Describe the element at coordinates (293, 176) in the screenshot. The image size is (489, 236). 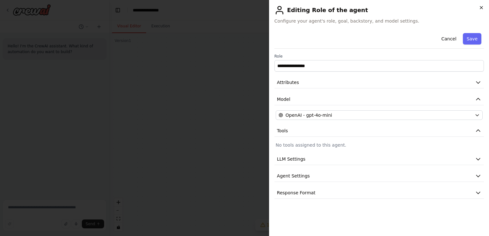
I see `span: Agent Settings` at that location.